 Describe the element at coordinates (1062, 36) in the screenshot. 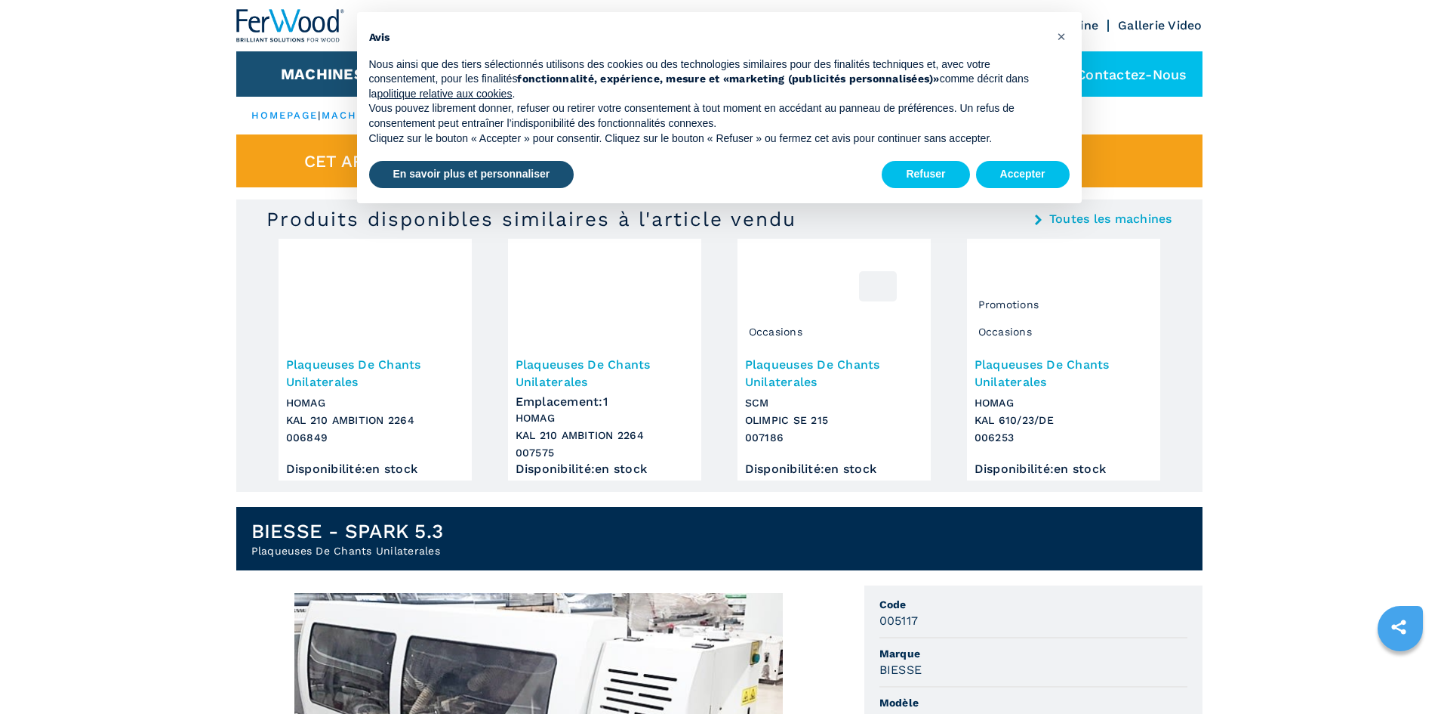

I see `button: Fermer cet avis` at that location.